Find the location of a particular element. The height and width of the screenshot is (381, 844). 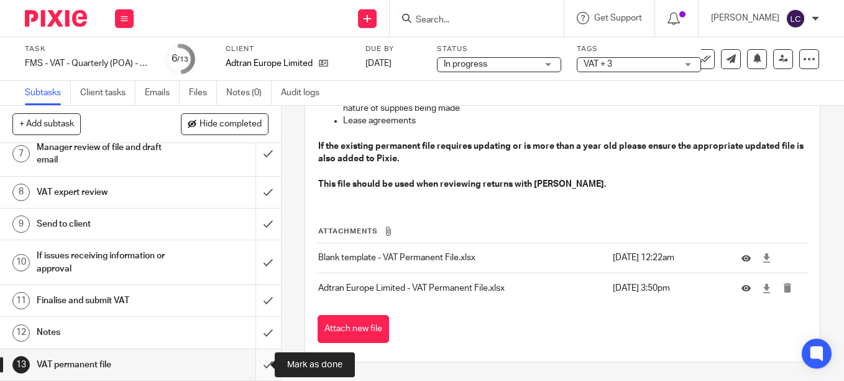

h1: Send to client is located at coordinates (105, 224).